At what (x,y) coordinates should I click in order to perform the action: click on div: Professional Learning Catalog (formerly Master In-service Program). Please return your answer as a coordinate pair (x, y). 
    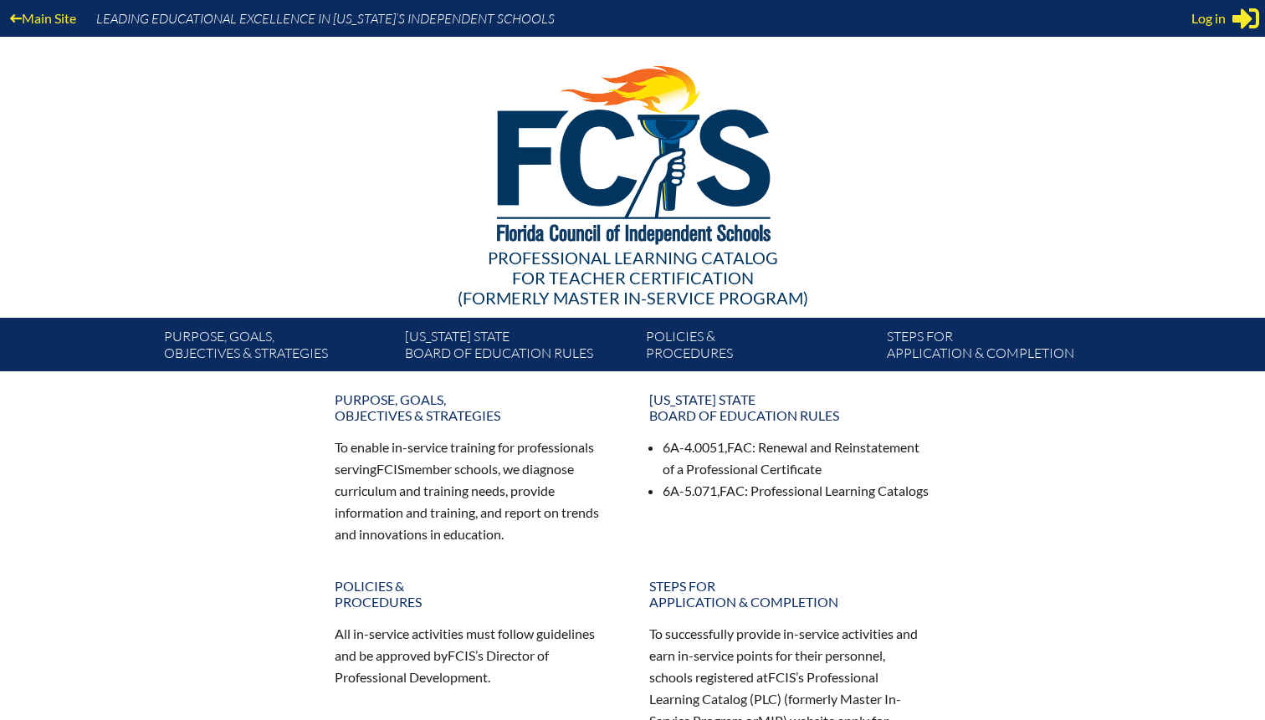
    Looking at the image, I should click on (632, 278).